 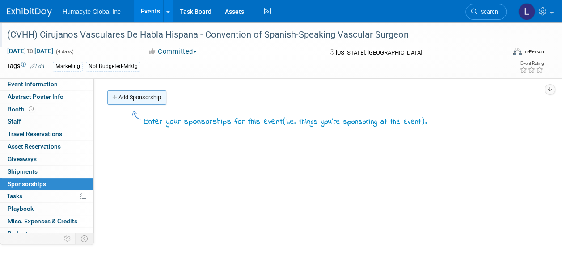 I want to click on span: Giveaways, so click(x=22, y=159).